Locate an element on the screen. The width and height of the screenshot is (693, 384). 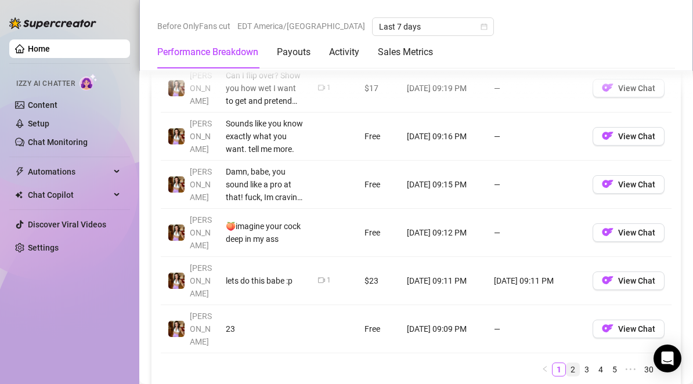
div: lets do this babe :p is located at coordinates (265, 281).